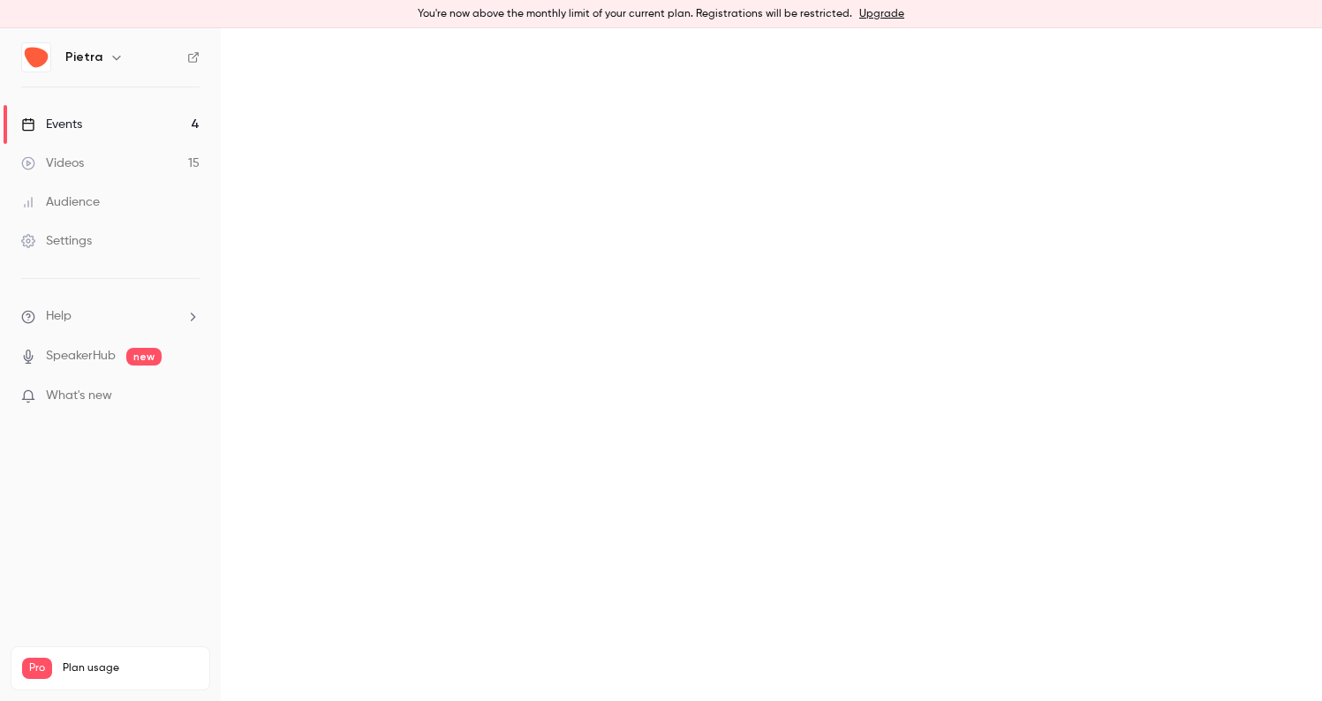 The height and width of the screenshot is (701, 1322). What do you see at coordinates (881, 14) in the screenshot?
I see `a: Upgrade` at bounding box center [881, 14].